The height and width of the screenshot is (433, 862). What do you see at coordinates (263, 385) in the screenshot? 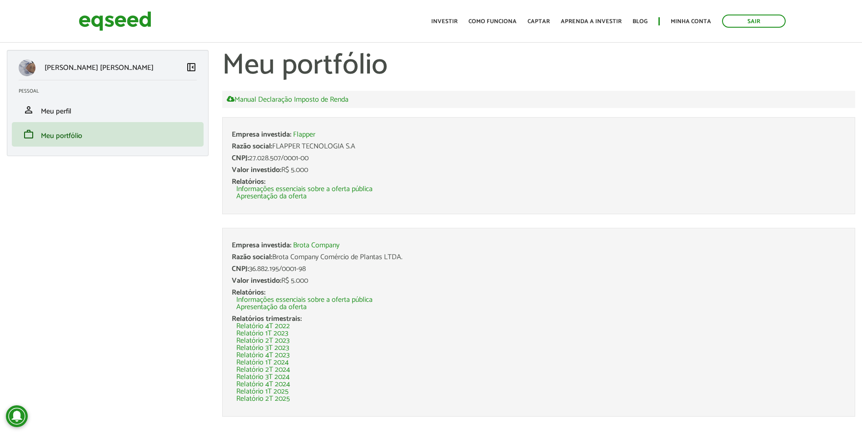
I see `a: Relatório 4T 2024` at bounding box center [263, 385].